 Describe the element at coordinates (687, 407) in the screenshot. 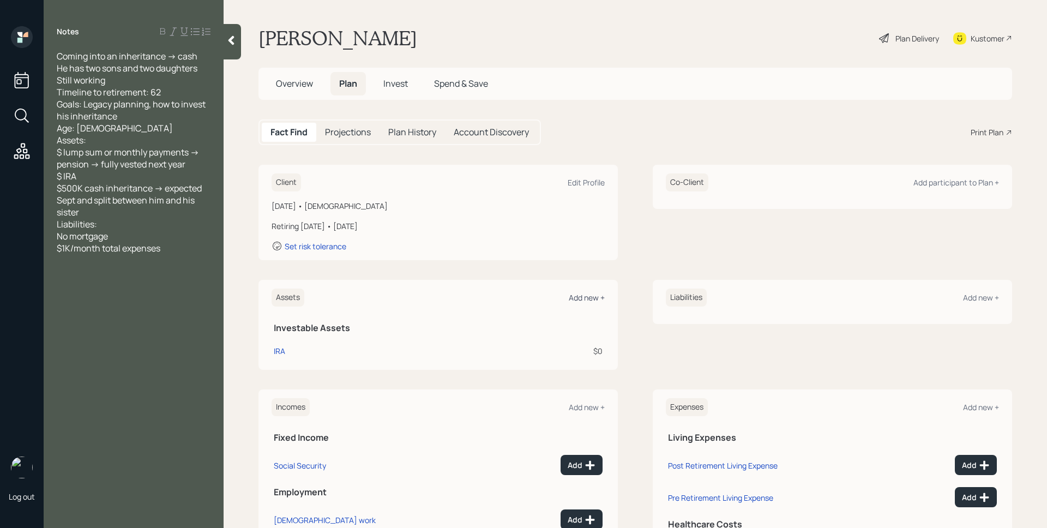

I see `h6: Expenses` at that location.